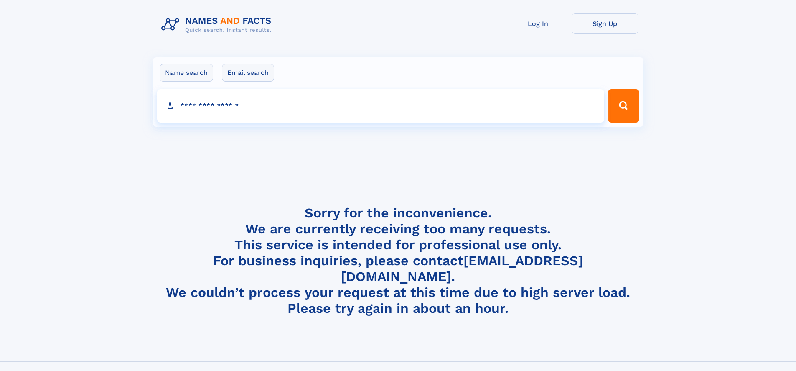  Describe the element at coordinates (623, 106) in the screenshot. I see `button: Search Button` at that location.